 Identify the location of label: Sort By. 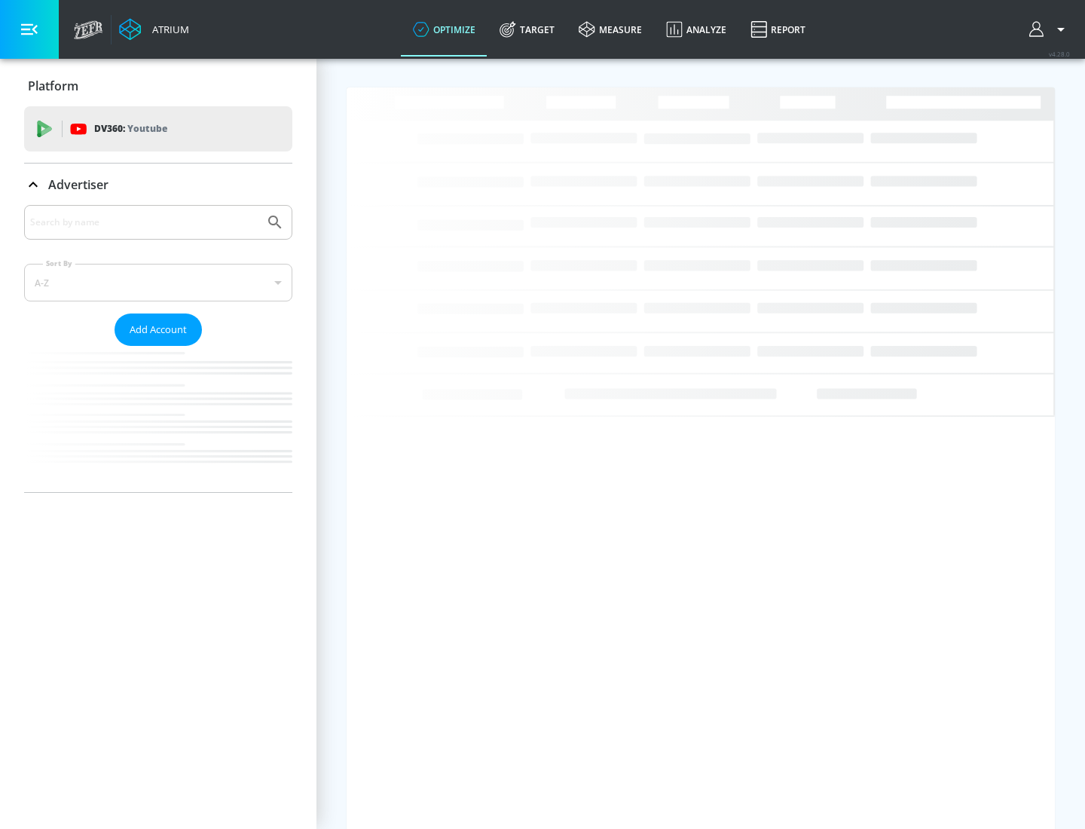
(59, 263).